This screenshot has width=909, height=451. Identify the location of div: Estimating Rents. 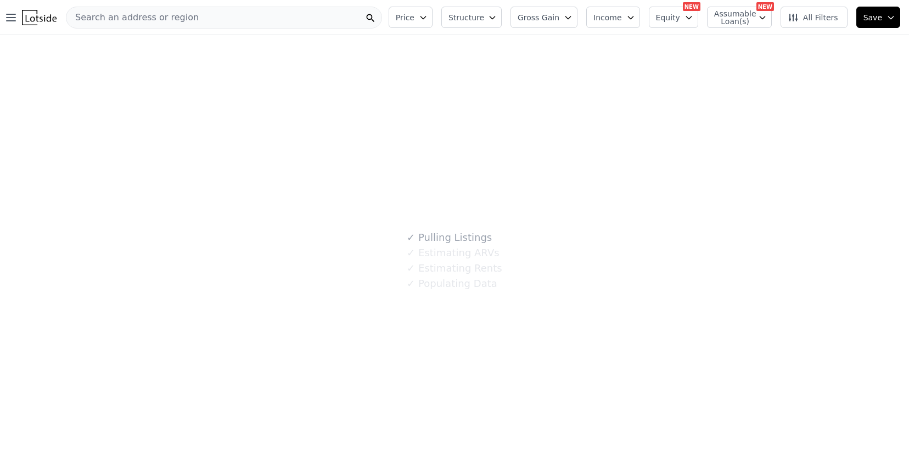
(454, 269).